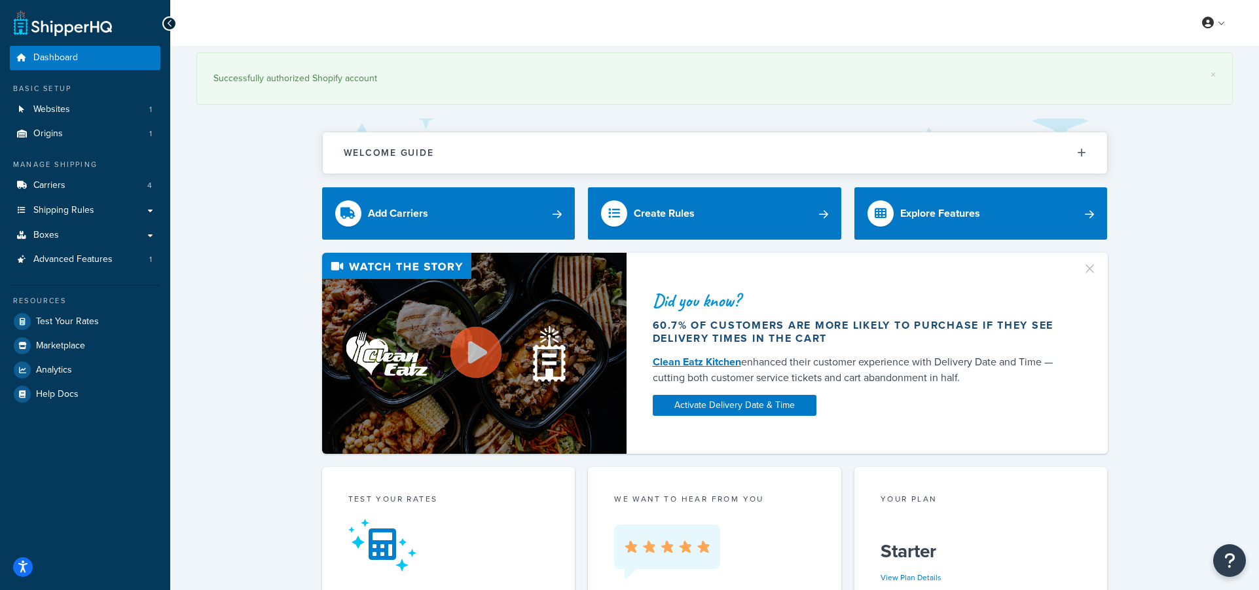  What do you see at coordinates (389, 153) in the screenshot?
I see `h2: Welcome Guide` at bounding box center [389, 153].